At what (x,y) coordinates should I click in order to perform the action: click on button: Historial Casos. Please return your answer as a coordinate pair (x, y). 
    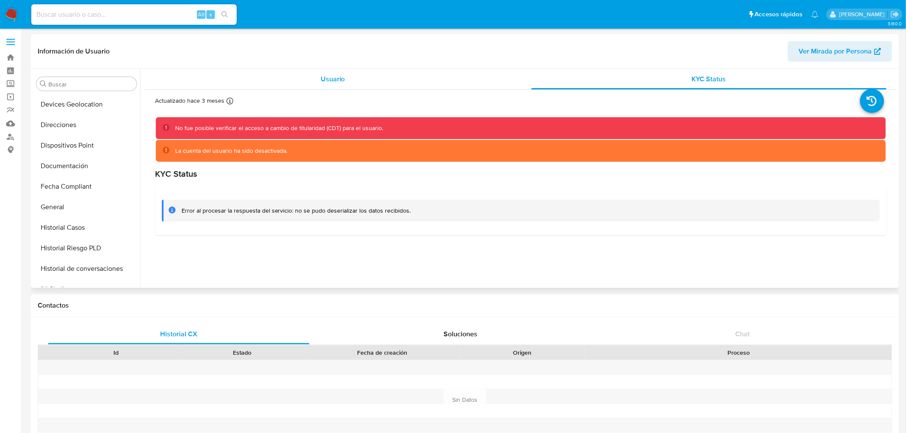
    Looking at the image, I should click on (86, 228).